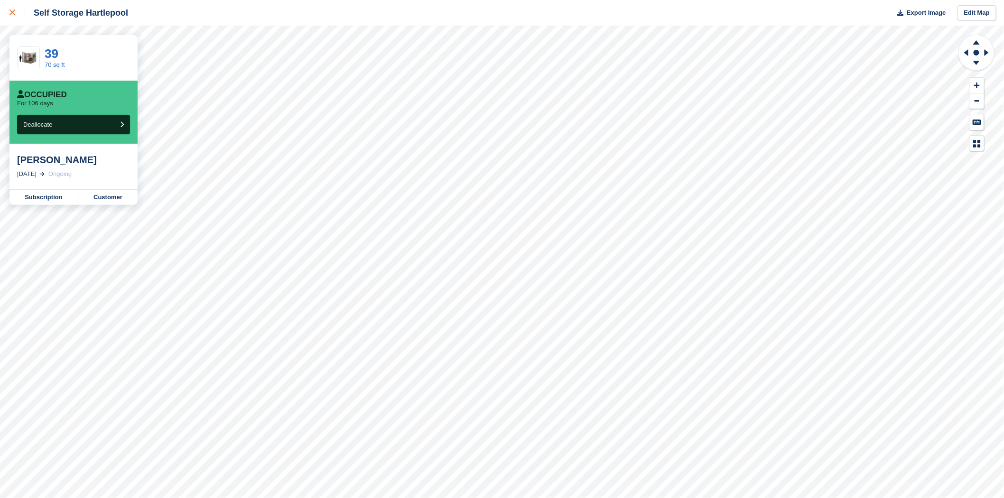 The width and height of the screenshot is (1004, 498). What do you see at coordinates (977, 122) in the screenshot?
I see `button: Keyboard Shortcuts` at bounding box center [977, 122].